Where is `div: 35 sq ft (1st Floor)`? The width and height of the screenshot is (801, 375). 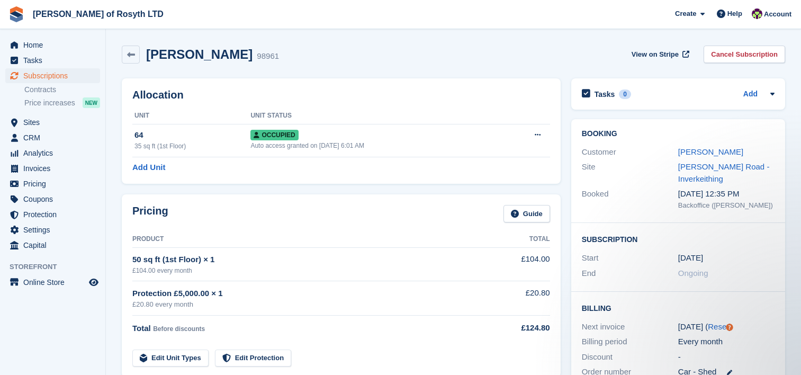 div: 35 sq ft (1st Floor) is located at coordinates (192, 146).